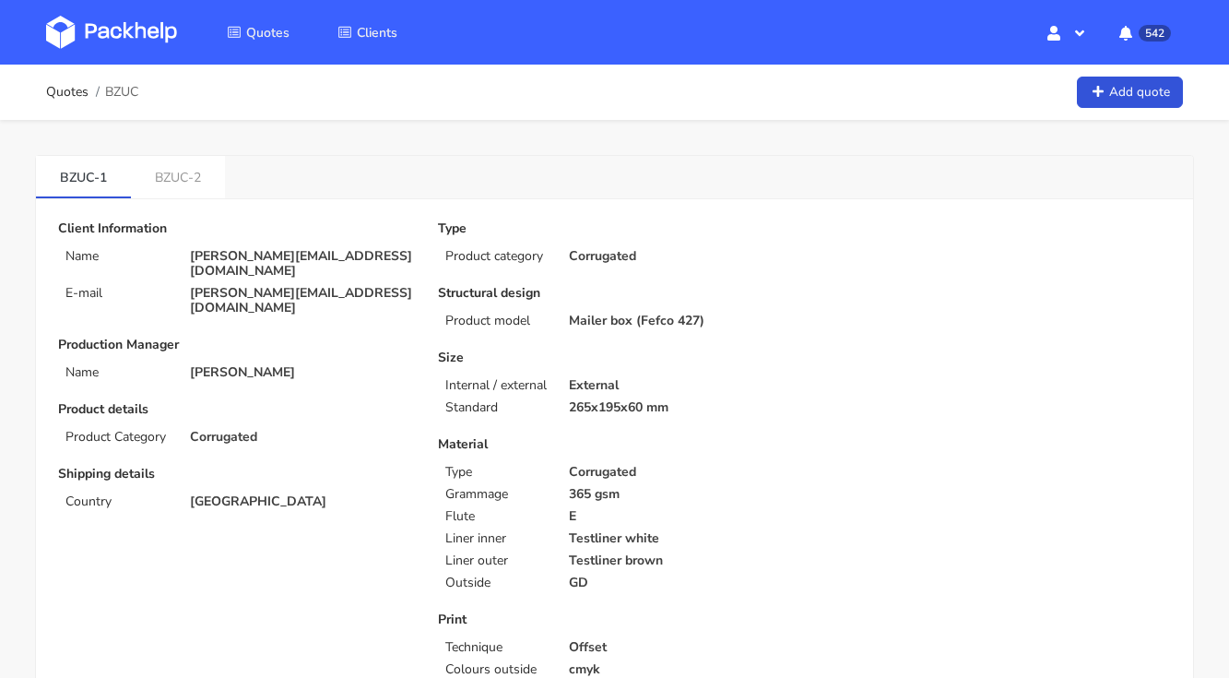 The image size is (1229, 678). What do you see at coordinates (615, 293) in the screenshot?
I see `p: Structural design` at bounding box center [615, 293].